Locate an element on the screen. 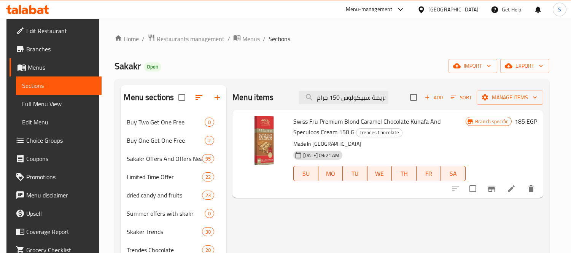 This screenshot has height=253, width=571. div: Sakakr Offers And Offers Nearby Dates95 is located at coordinates (173, 159).